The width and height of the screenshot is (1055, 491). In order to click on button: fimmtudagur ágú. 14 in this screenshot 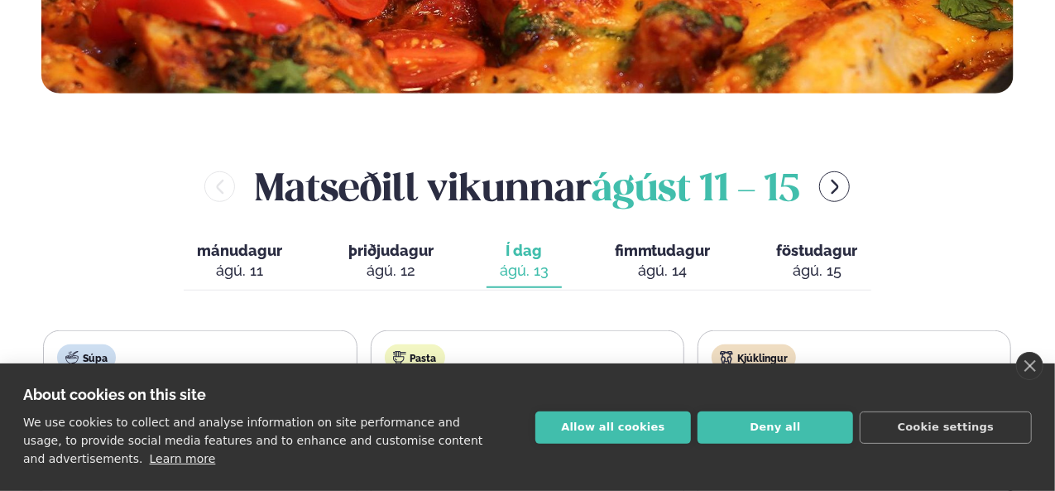, I will do `click(663, 262)`.